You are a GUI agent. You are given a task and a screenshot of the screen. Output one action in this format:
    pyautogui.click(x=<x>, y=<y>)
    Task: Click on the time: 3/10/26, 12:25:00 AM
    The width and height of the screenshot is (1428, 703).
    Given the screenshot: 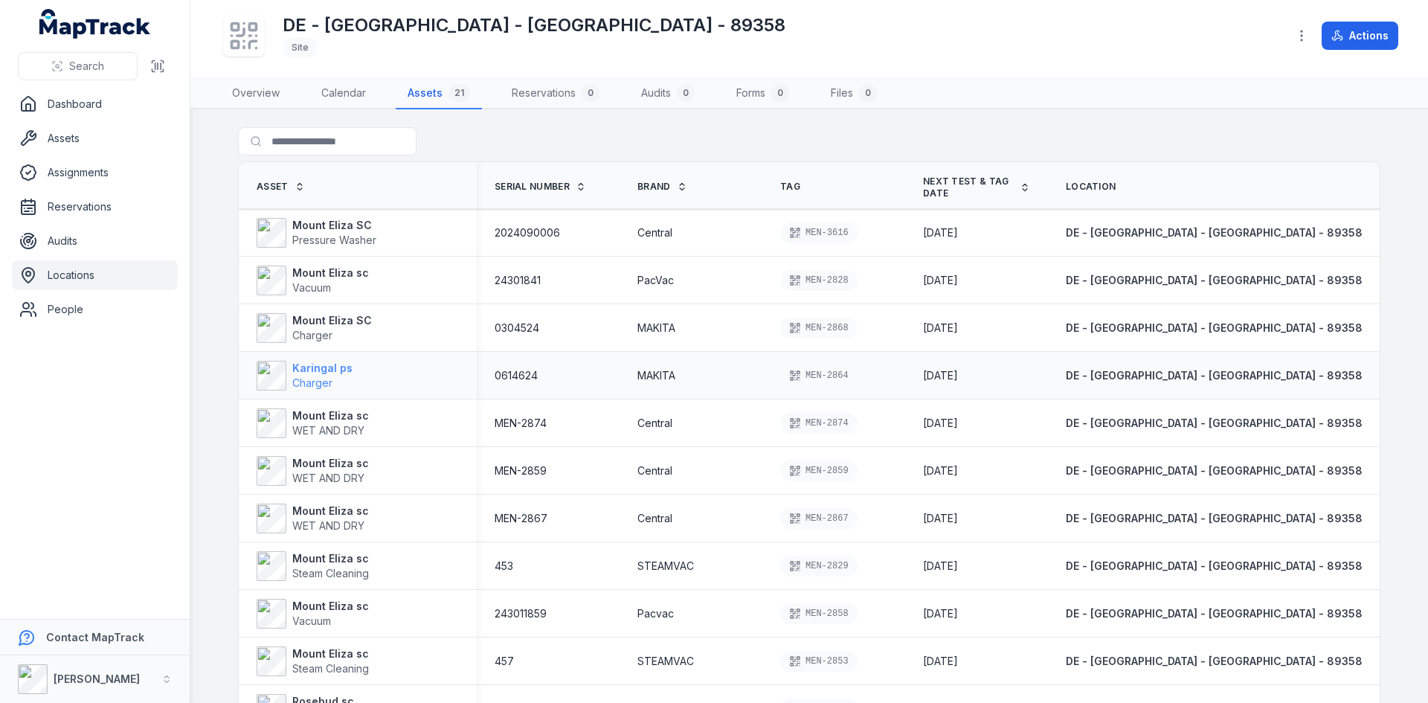 What is the action you would take?
    pyautogui.click(x=940, y=376)
    